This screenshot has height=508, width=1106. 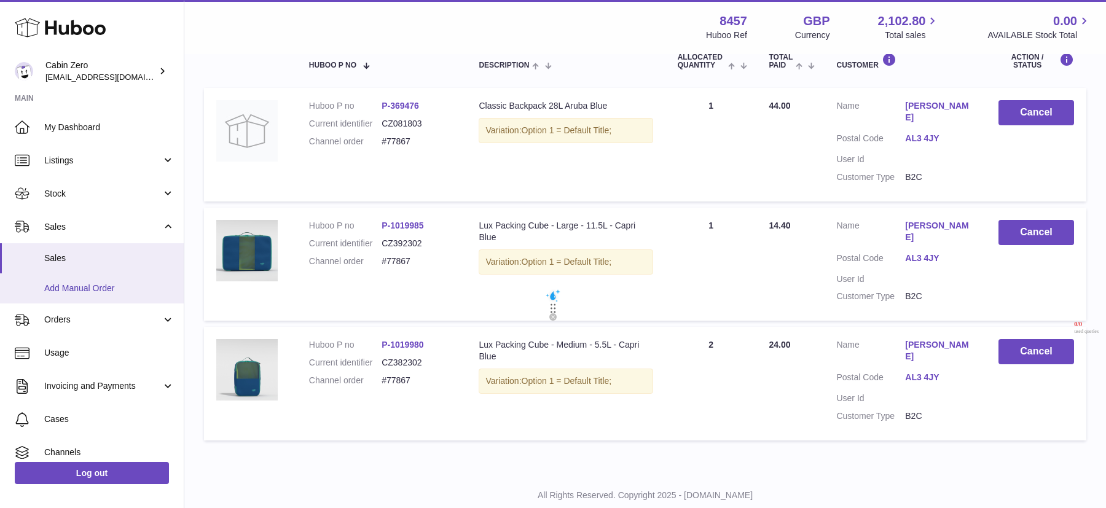 I want to click on span: Huboo P no, so click(x=332, y=65).